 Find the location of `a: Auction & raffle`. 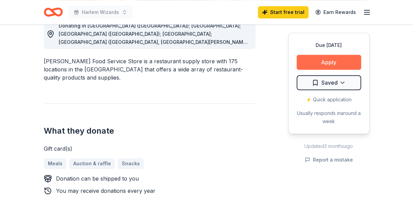

a: Auction & raffle is located at coordinates (92, 163).